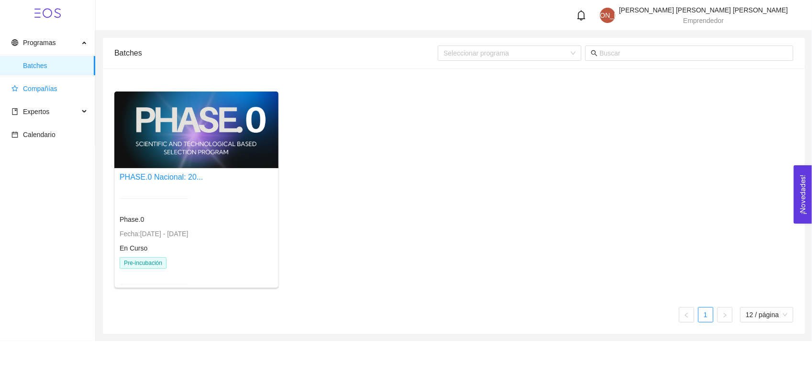 The height and width of the screenshot is (389, 812). I want to click on span: search, so click(594, 53).